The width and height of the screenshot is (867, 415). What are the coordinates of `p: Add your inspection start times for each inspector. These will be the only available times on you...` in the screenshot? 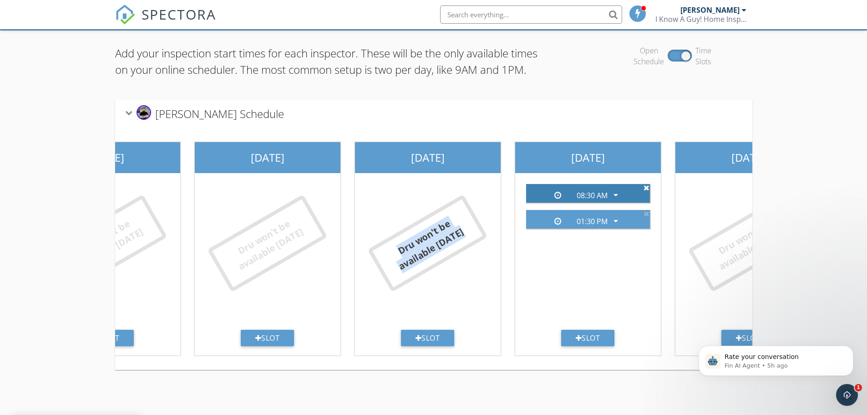 It's located at (327, 61).